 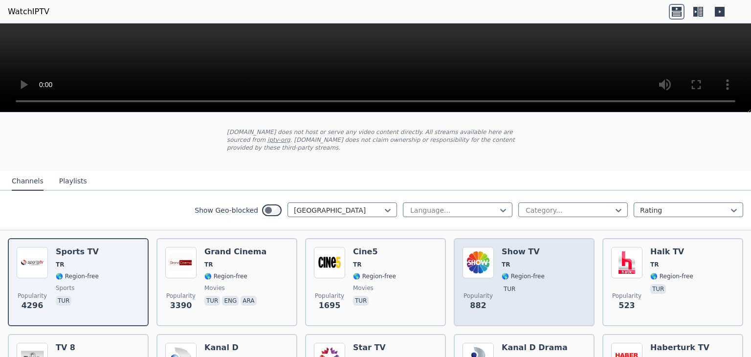 I want to click on img: Sports TV, so click(x=32, y=263).